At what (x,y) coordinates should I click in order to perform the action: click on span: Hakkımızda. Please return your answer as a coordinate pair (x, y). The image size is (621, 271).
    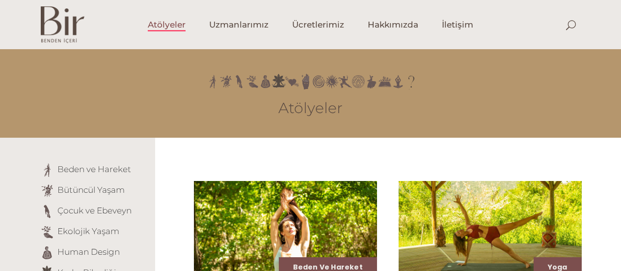
    Looking at the image, I should click on (393, 25).